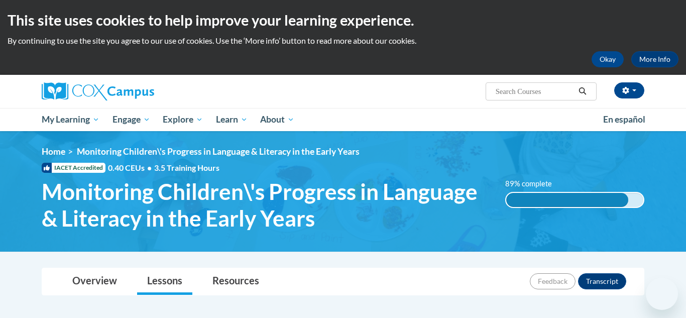 Image resolution: width=686 pixels, height=318 pixels. Describe the element at coordinates (624, 119) in the screenshot. I see `span: En español` at that location.